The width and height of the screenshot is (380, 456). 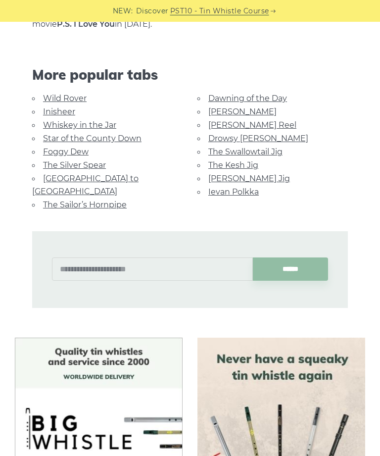 I want to click on a: Ievan Polkka, so click(x=234, y=192).